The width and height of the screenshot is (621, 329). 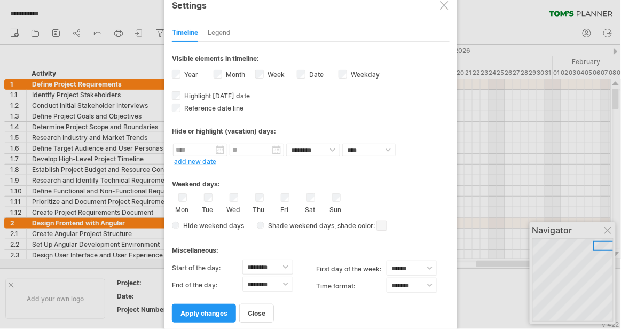 What do you see at coordinates (364, 74) in the screenshot?
I see `label: Weekday` at bounding box center [364, 74].